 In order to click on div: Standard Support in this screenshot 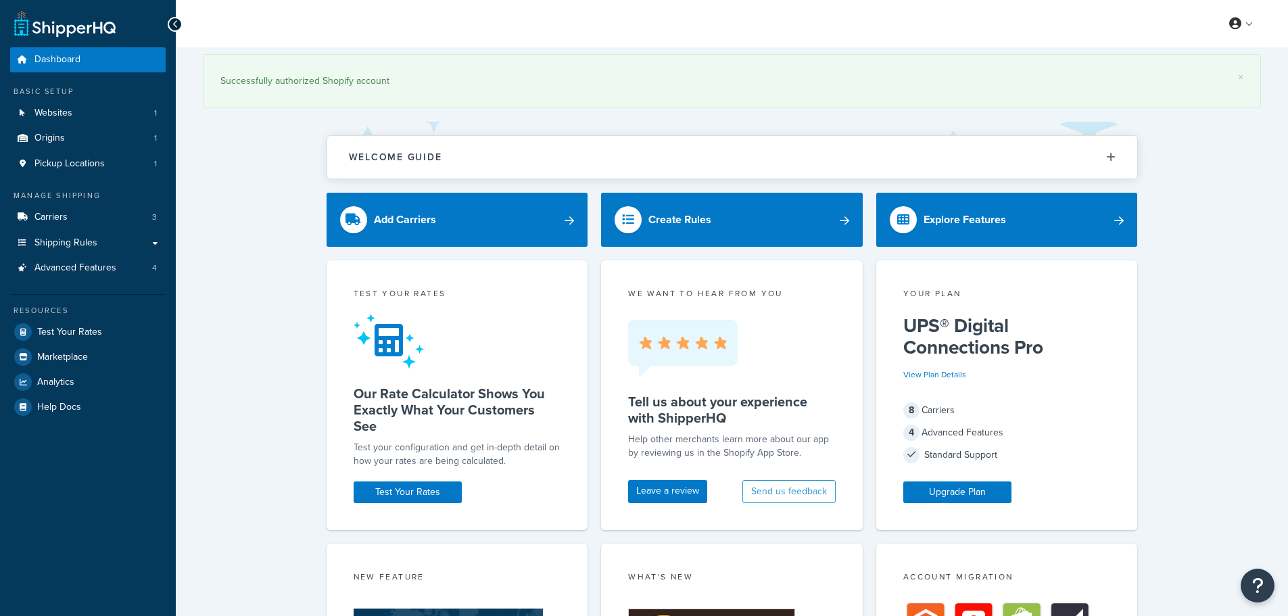, I will do `click(1007, 455)`.